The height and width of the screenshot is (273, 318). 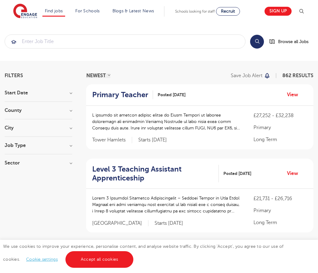 What do you see at coordinates (38, 93) in the screenshot?
I see `h3: Start Date` at bounding box center [38, 93].